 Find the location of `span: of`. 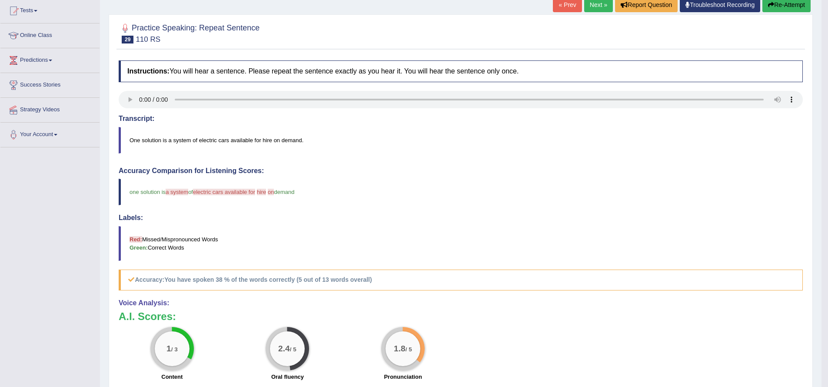

span: of is located at coordinates (190, 192).